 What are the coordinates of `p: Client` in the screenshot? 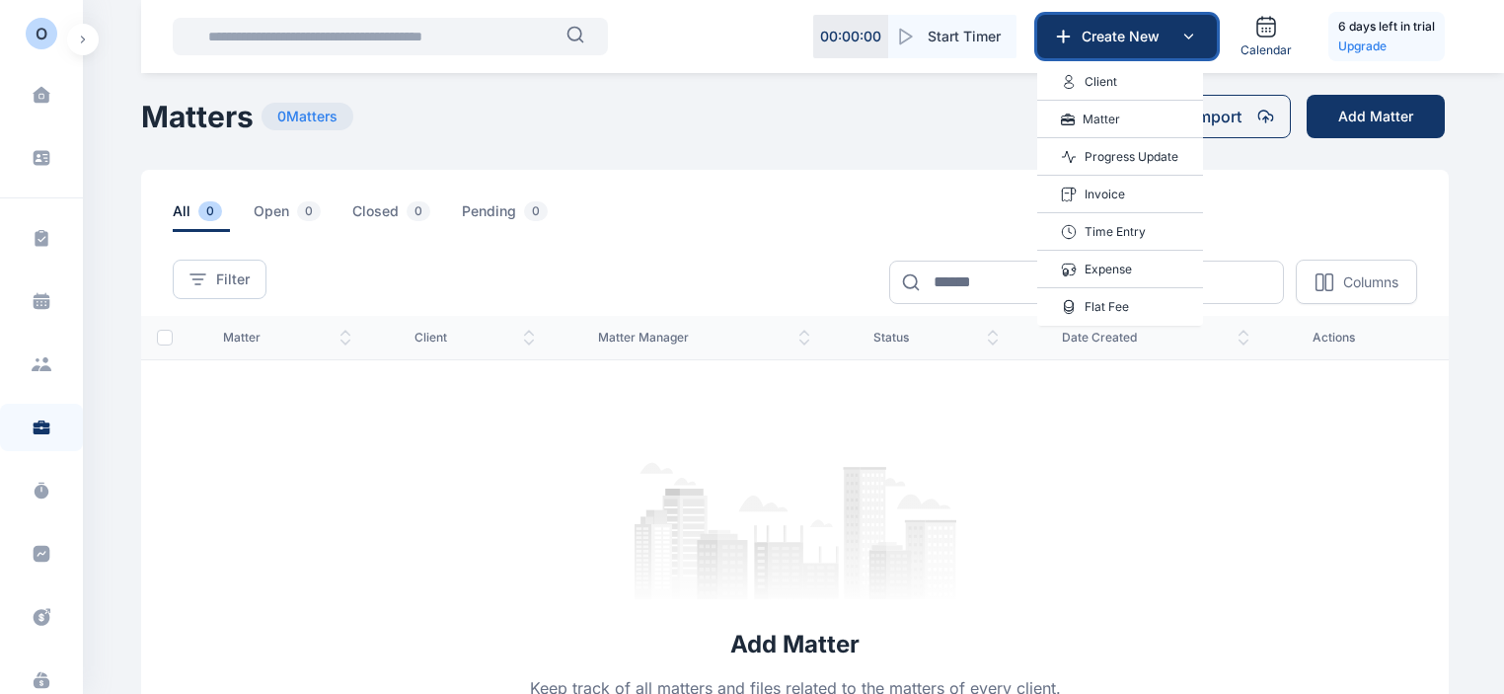 It's located at (1100, 82).